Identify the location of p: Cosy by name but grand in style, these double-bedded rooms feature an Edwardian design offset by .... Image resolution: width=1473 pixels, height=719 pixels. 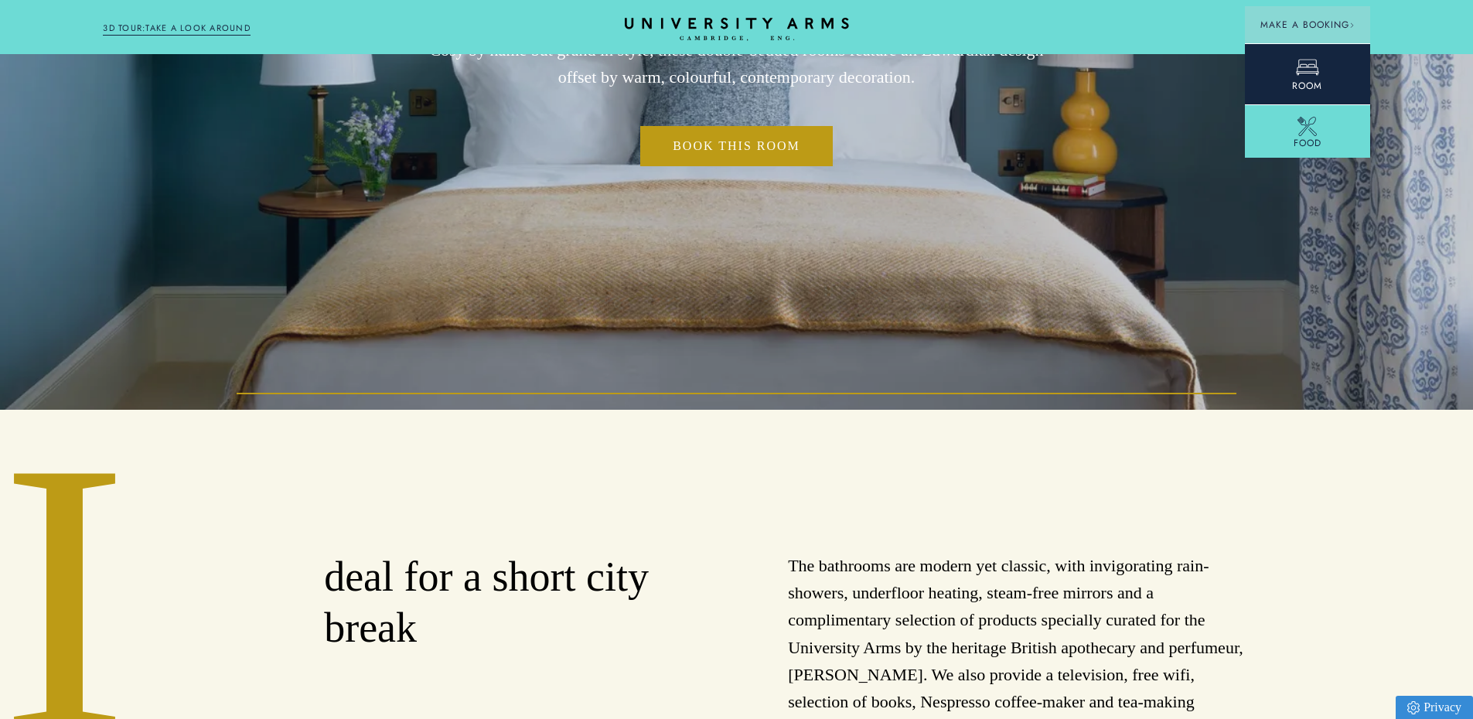
(737, 63).